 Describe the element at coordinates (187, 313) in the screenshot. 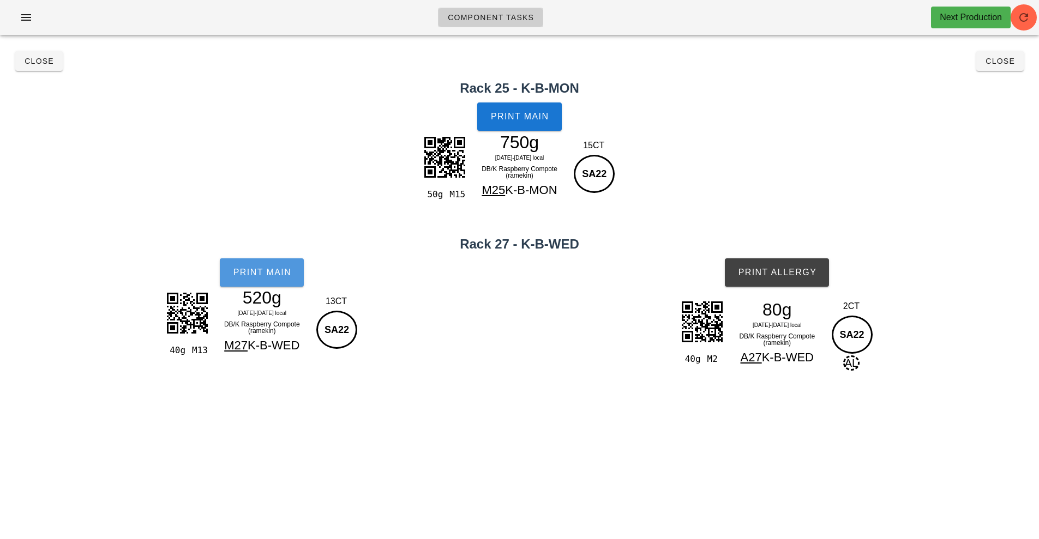

I see `img: qrSiCSqChJCFlRV8EJIAd7XV8gumYqfZwRakhUg5xAIIXPYtjyHkBZscw+FkDlsW55DSAu2uYdCyBy2Lc8hpAXb3EMhZA7blu...` at that location.